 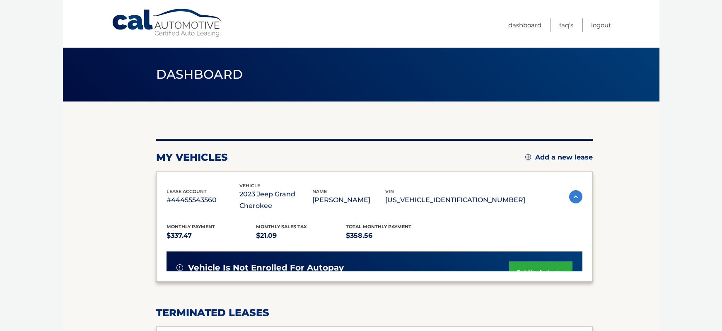 What do you see at coordinates (375, 313) in the screenshot?
I see `h2: terminated leases` at bounding box center [375, 313].